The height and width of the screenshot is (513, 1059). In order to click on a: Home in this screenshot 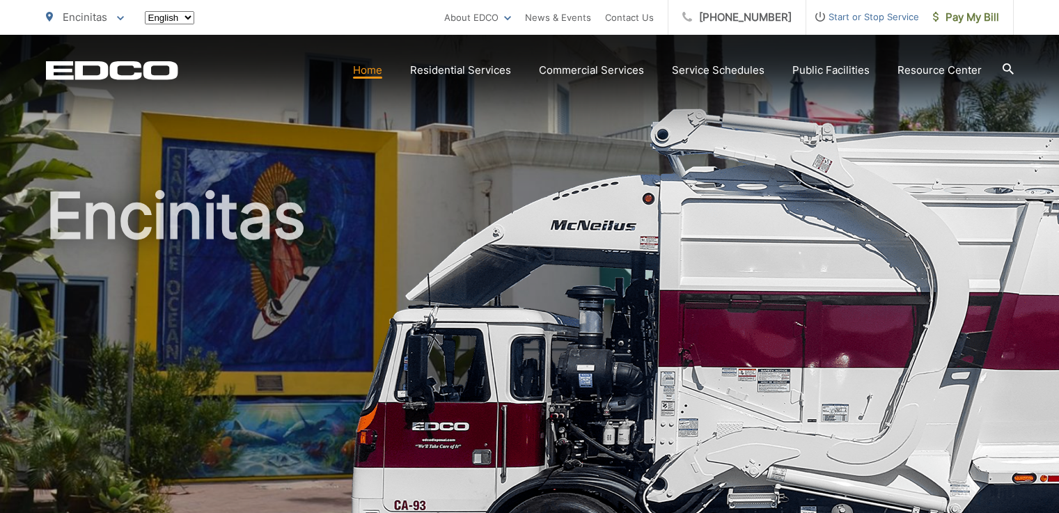, I will do `click(368, 70)`.